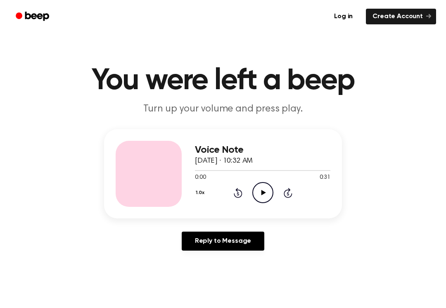 The height and width of the screenshot is (308, 446). What do you see at coordinates (200, 178) in the screenshot?
I see `span: 0:00` at bounding box center [200, 178].